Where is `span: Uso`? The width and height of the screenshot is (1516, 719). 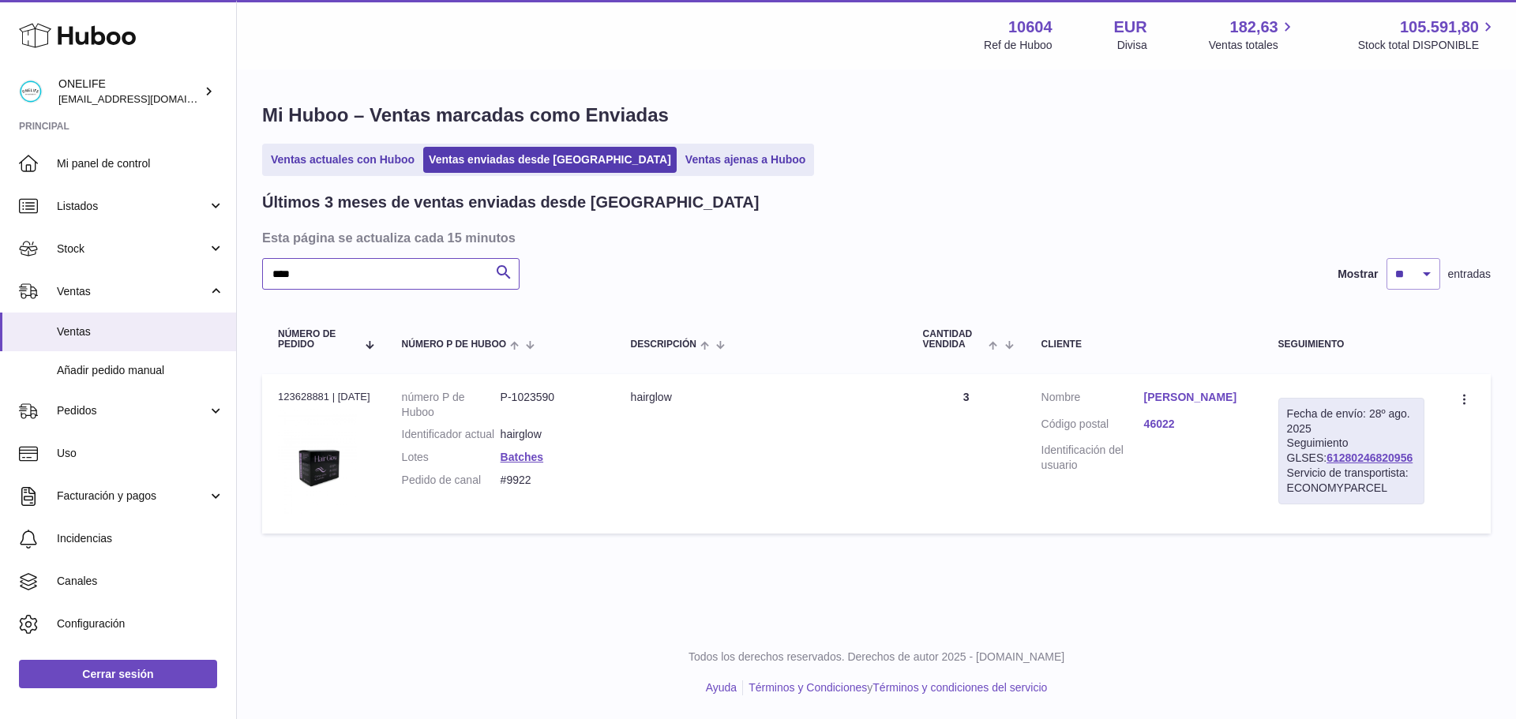 span: Uso is located at coordinates (141, 453).